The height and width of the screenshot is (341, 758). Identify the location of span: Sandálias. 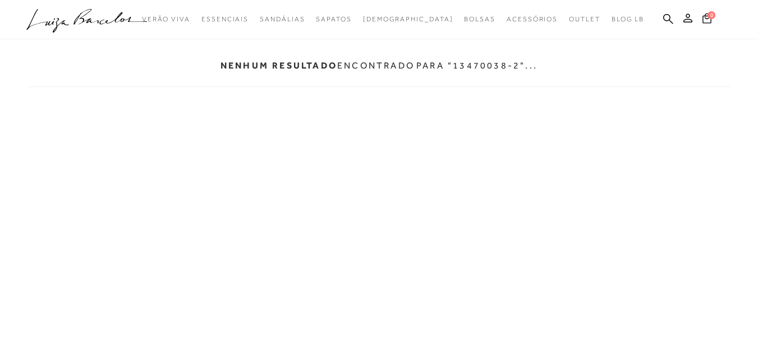
(282, 19).